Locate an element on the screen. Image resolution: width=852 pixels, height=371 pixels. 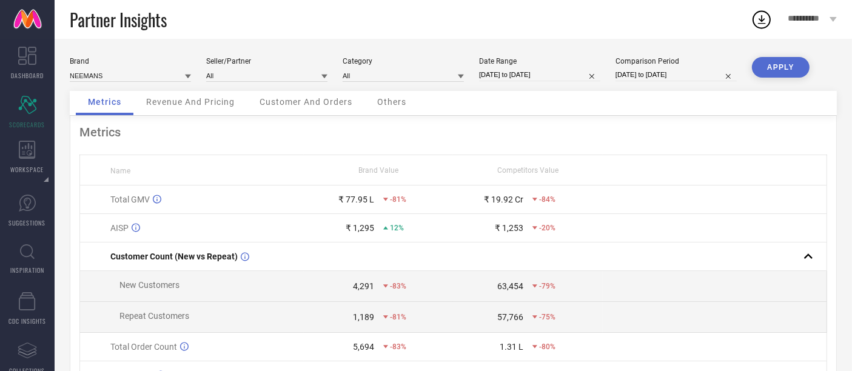
div: Metrics is located at coordinates (453, 132).